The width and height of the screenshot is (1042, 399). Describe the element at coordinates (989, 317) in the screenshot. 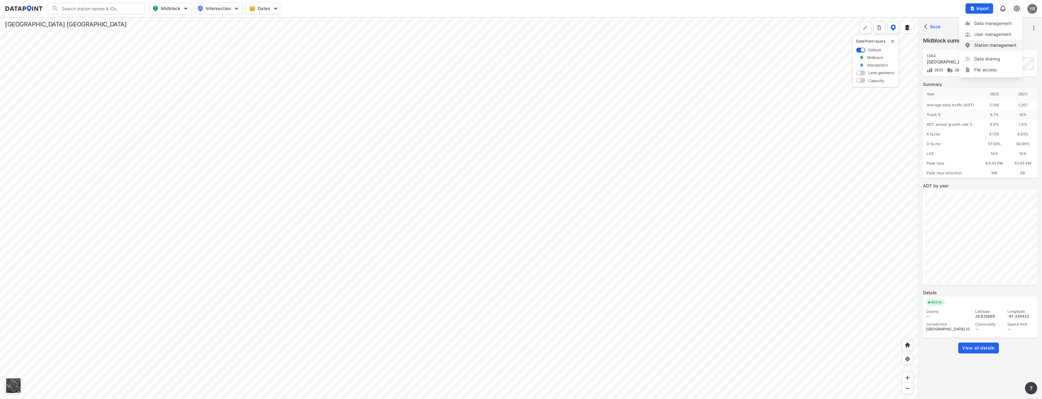

I see `div: 29.025669` at that location.